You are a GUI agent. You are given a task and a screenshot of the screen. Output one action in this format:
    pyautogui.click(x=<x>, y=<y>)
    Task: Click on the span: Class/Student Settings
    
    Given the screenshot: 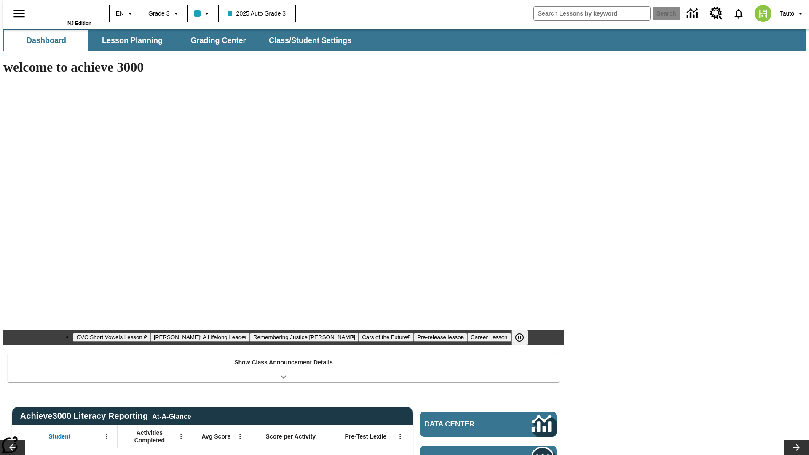 What is the action you would take?
    pyautogui.click(x=310, y=40)
    